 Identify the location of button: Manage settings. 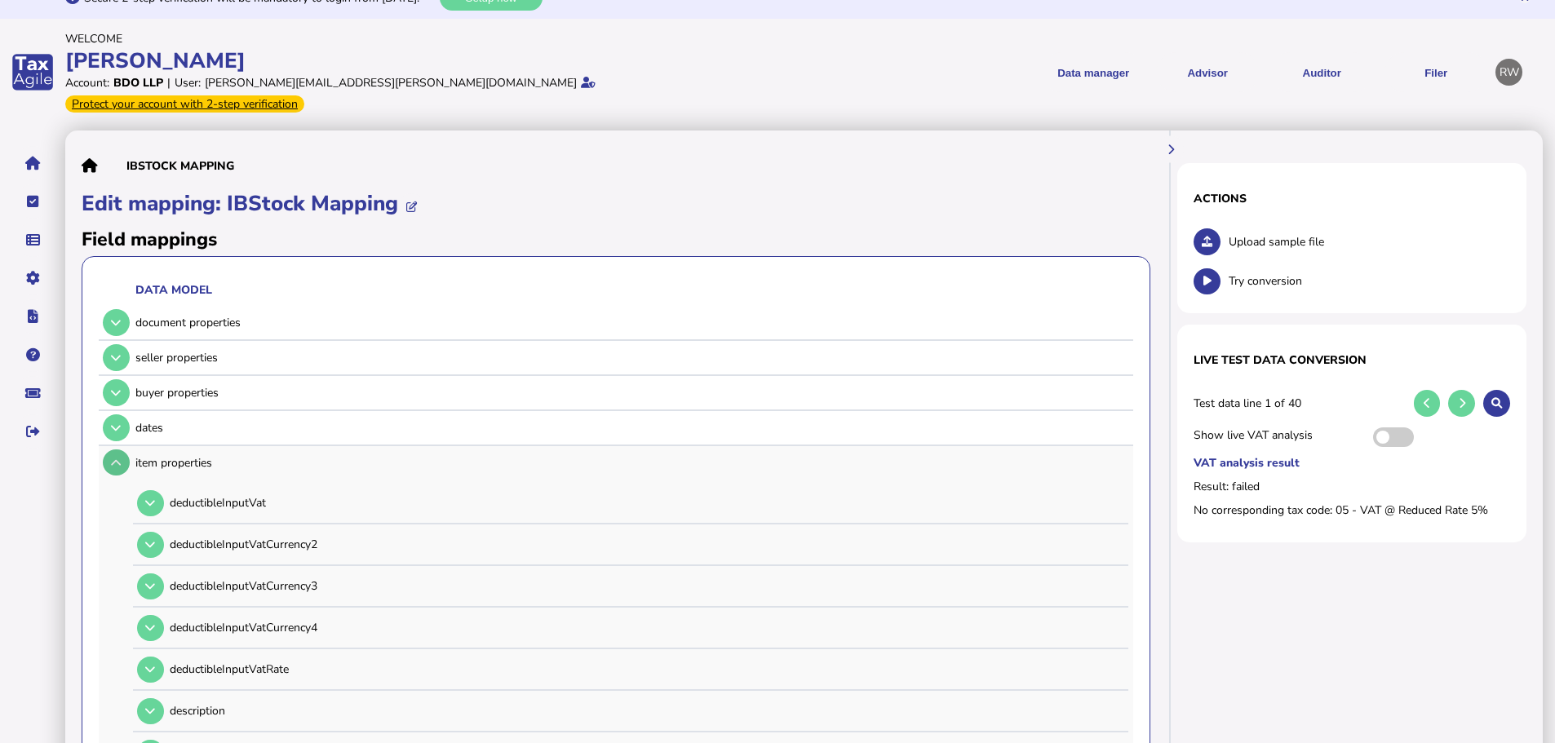
(33, 278).